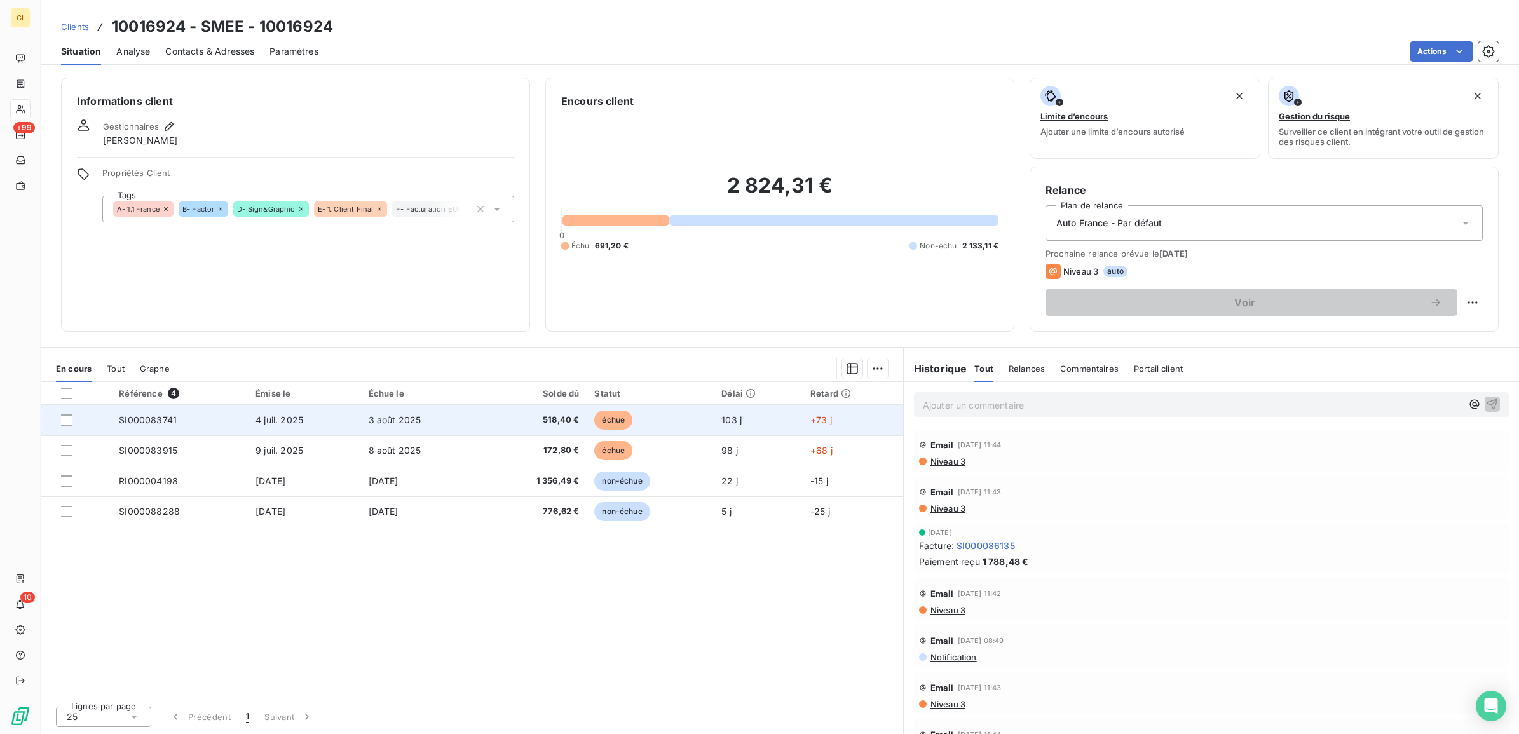 Image resolution: width=1519 pixels, height=734 pixels. I want to click on span: 10, so click(27, 597).